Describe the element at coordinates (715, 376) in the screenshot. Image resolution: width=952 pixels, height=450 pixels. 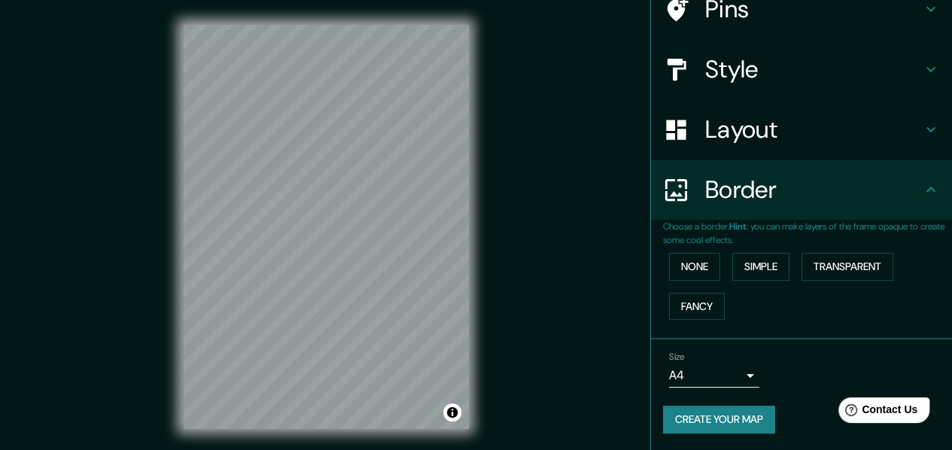
I see `div: A4` at that location.